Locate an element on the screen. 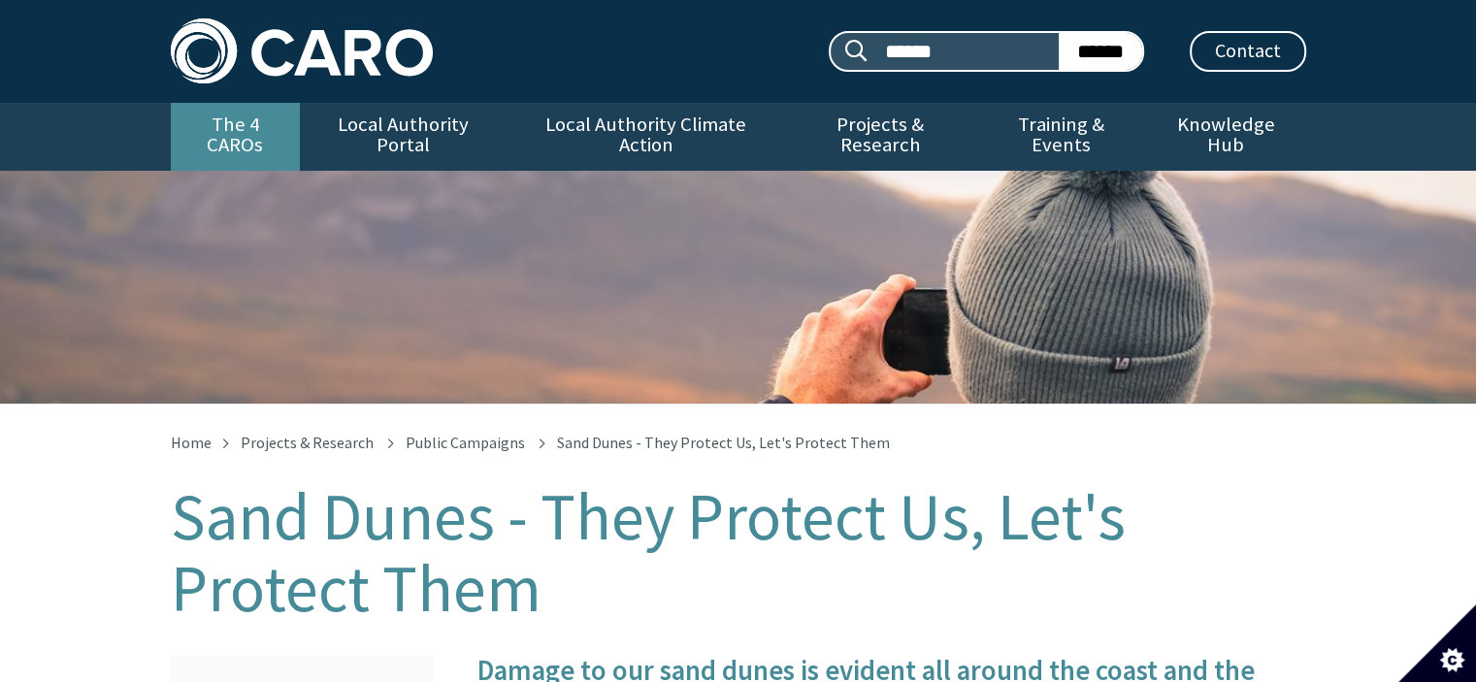 This screenshot has width=1476, height=682. a: Contact is located at coordinates (1248, 51).